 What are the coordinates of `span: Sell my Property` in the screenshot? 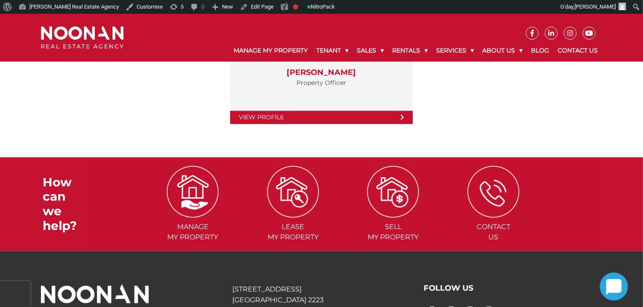 It's located at (393, 232).